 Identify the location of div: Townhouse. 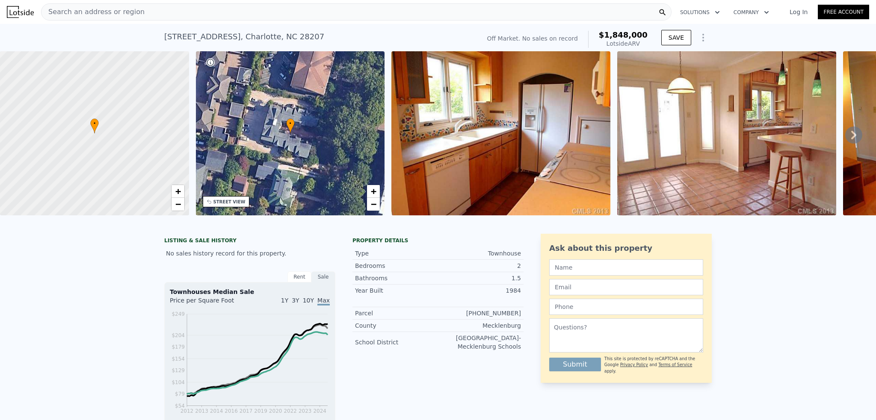
(479, 254).